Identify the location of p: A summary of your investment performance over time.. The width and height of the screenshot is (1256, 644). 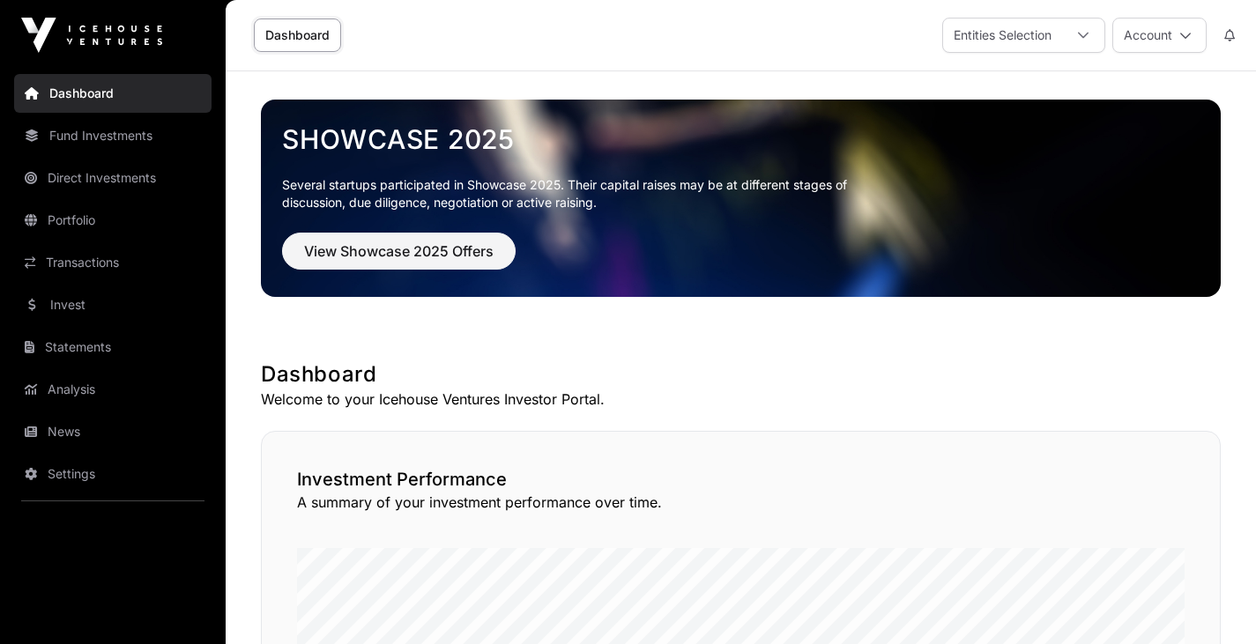
(740, 502).